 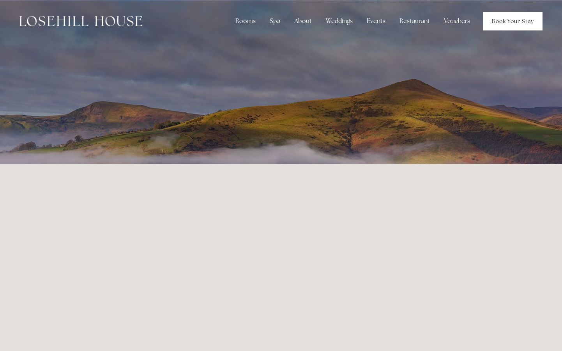 I want to click on div: Restaurant, so click(x=415, y=21).